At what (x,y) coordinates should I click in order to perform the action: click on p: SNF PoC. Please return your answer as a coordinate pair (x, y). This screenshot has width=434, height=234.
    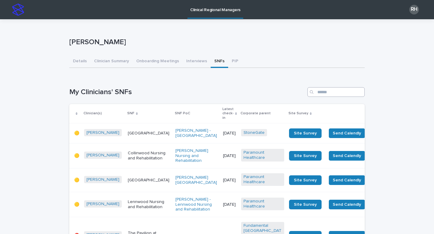
    Looking at the image, I should click on (182, 114).